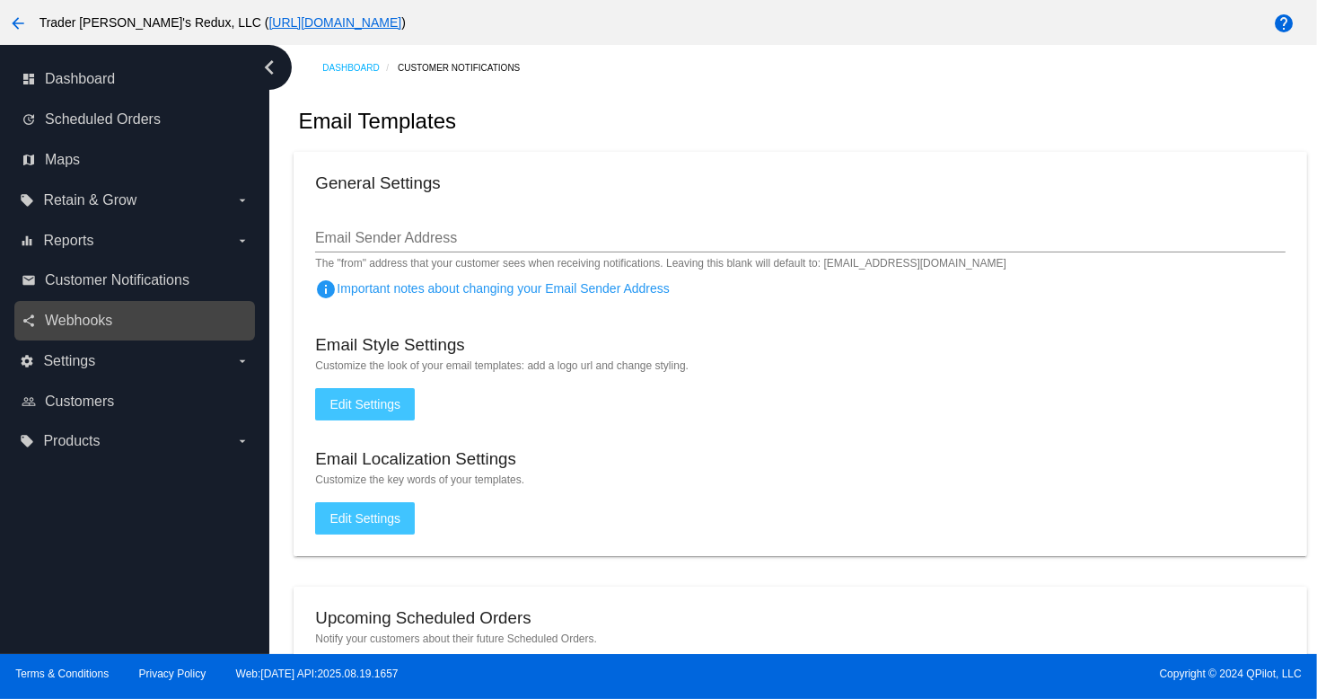 The image size is (1317, 699). What do you see at coordinates (117, 280) in the screenshot?
I see `span: Customer Notifications` at bounding box center [117, 280].